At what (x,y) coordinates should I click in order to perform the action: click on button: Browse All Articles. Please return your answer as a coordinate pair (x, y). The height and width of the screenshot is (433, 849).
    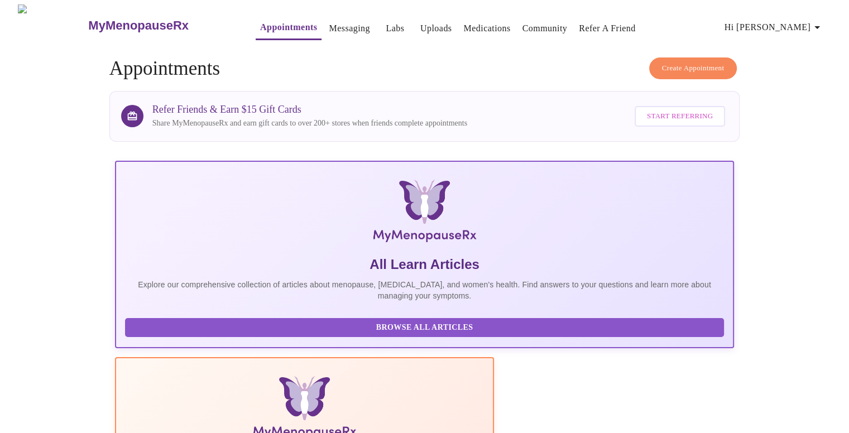
    Looking at the image, I should click on (425, 328).